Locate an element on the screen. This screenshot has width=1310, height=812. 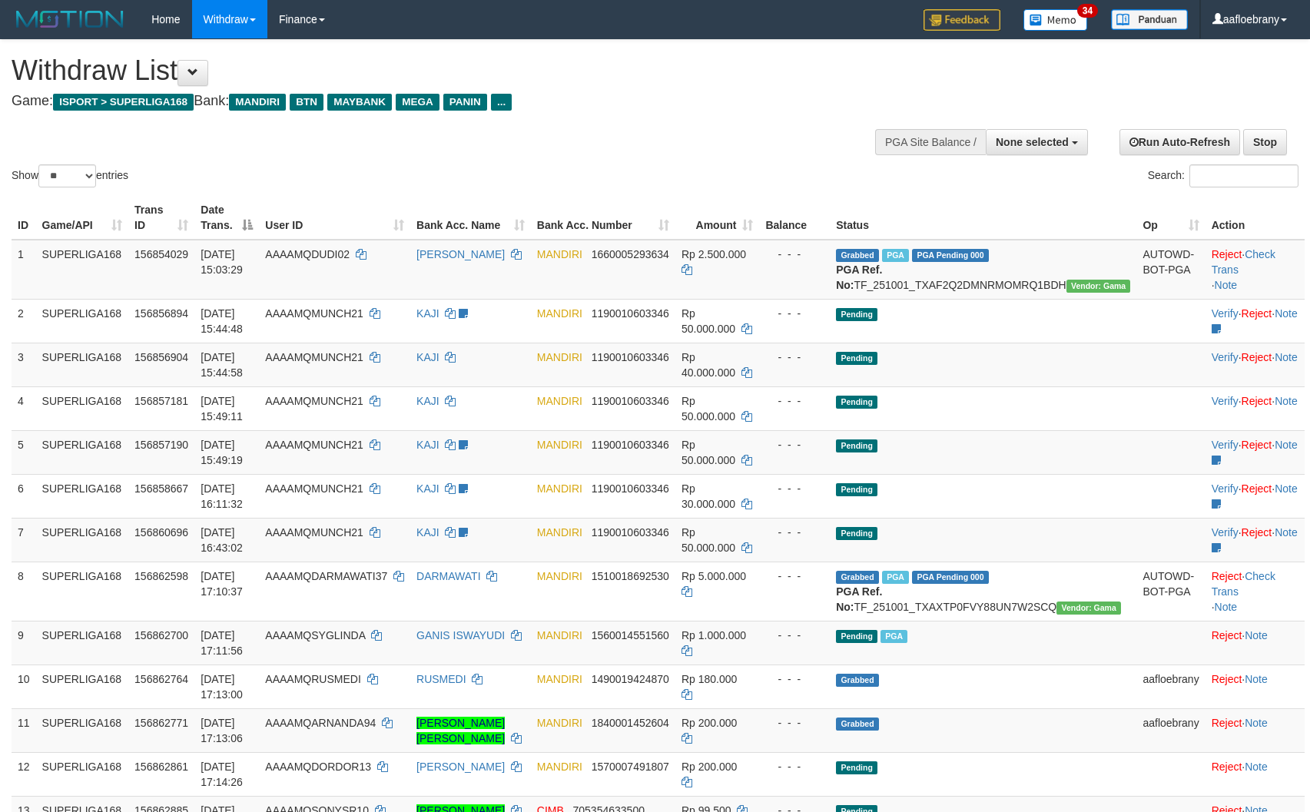
th: Game/API: activate to sort column ascending is located at coordinates (82, 217).